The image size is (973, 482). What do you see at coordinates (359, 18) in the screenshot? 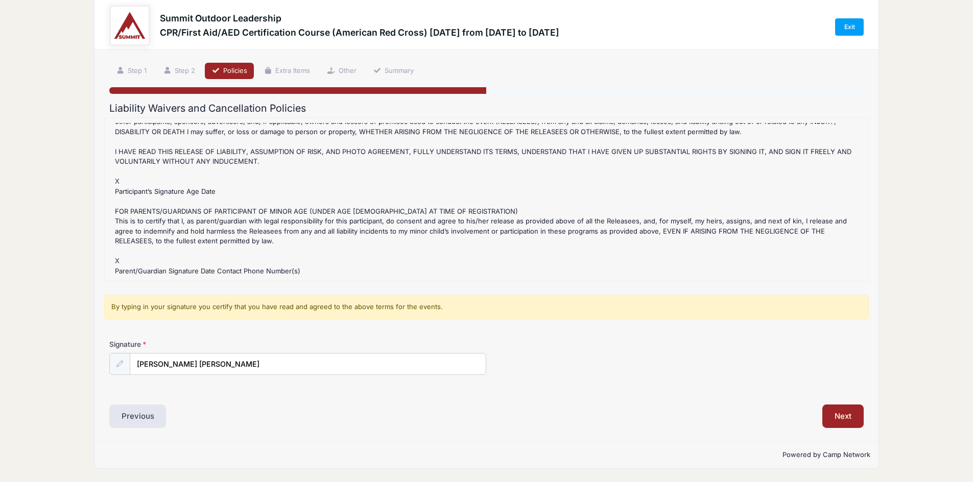
I see `h3: Summit Outdoor Leadership` at bounding box center [359, 18].